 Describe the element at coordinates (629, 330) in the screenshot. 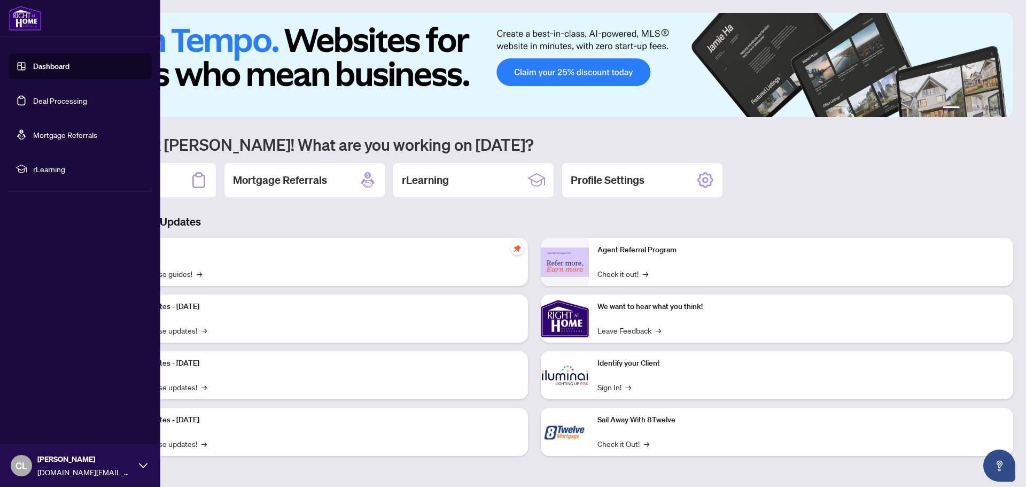

I see `a: Leave Feedback→` at that location.